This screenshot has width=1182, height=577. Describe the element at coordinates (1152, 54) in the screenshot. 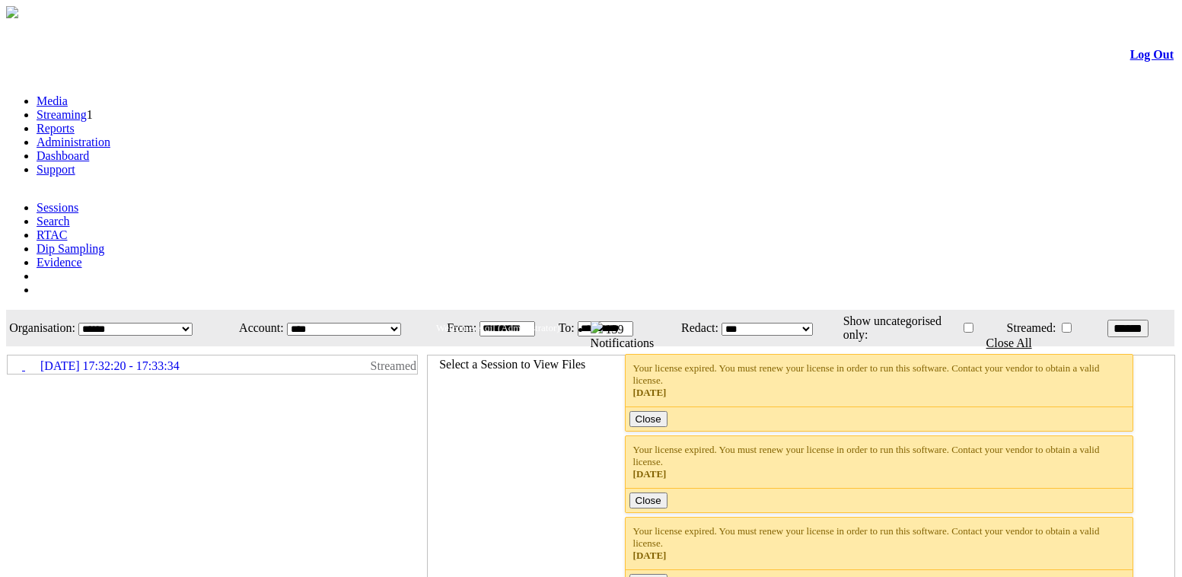

I see `a: Log Out` at that location.